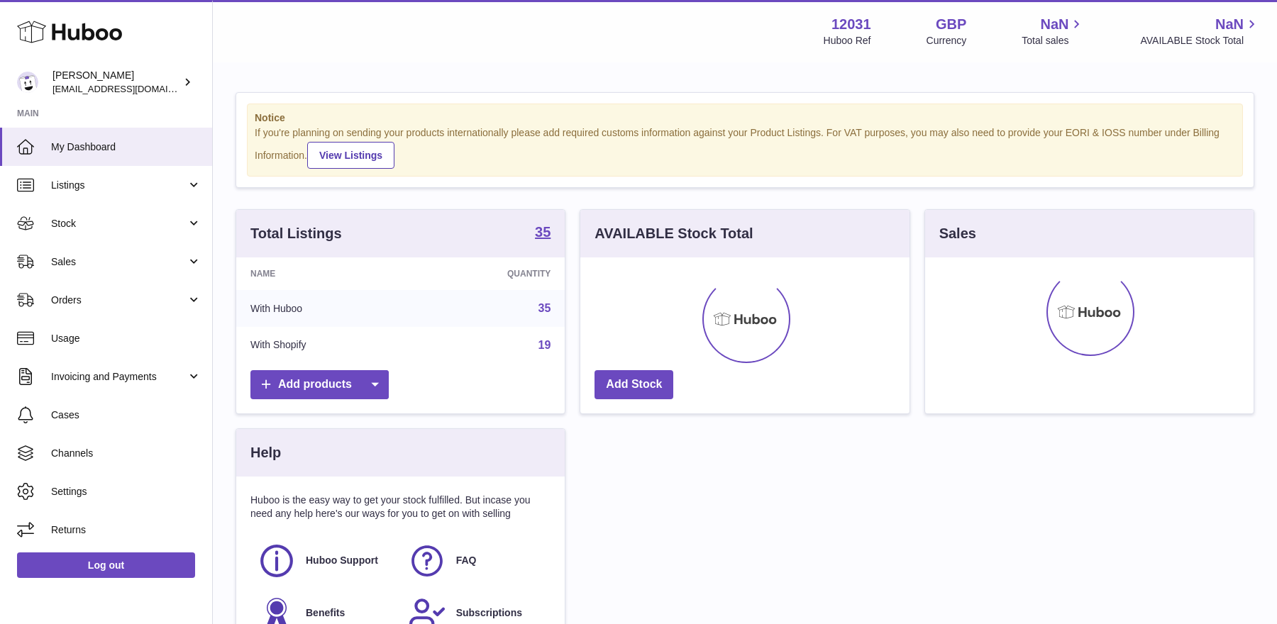 Image resolution: width=1277 pixels, height=624 pixels. What do you see at coordinates (326, 561) in the screenshot?
I see `a: Huboo Support` at bounding box center [326, 561].